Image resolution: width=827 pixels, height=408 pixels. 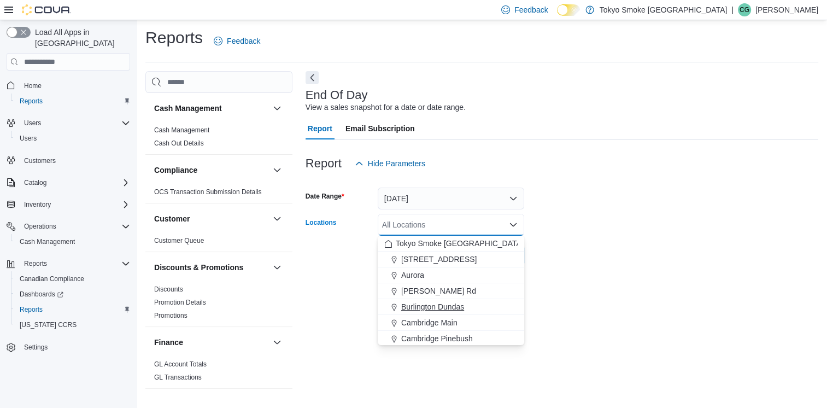 What do you see at coordinates (75, 204) in the screenshot?
I see `span: Inventory` at bounding box center [75, 204].